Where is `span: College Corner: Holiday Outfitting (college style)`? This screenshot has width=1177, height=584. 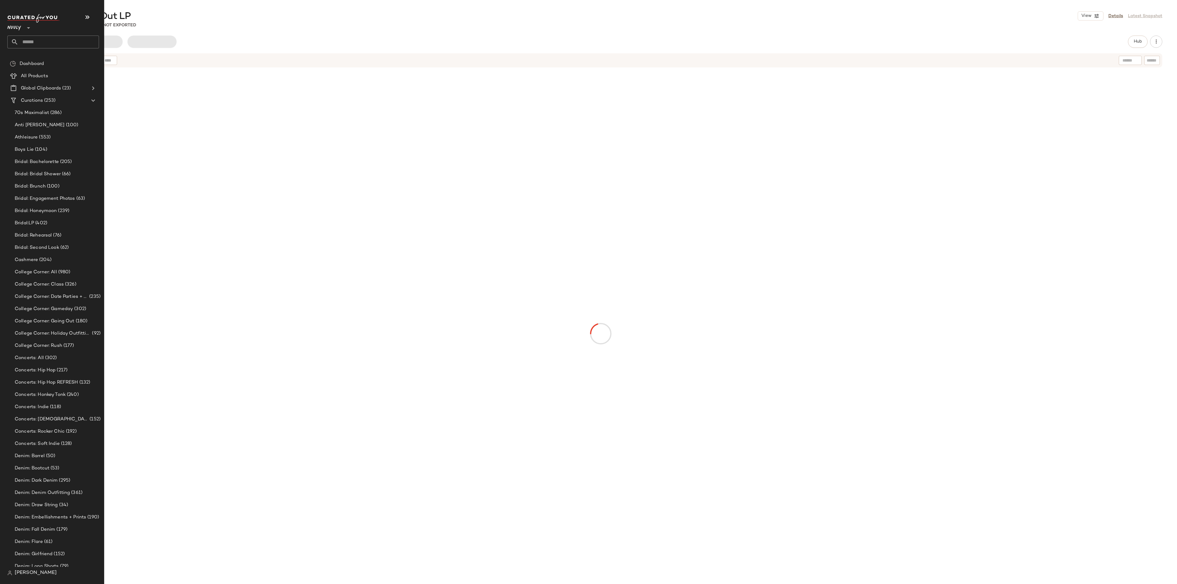
span: College Corner: Holiday Outfitting (college style) is located at coordinates (53, 333).